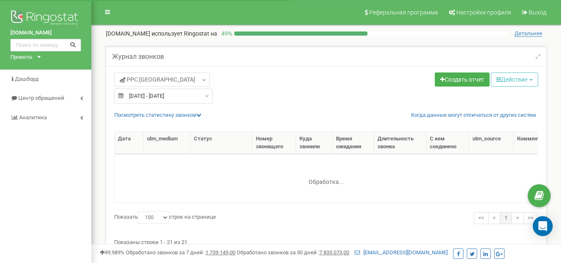 The width and height of the screenshot is (561, 263). Describe the element at coordinates (462, 80) in the screenshot. I see `a: Создать отчет` at that location.